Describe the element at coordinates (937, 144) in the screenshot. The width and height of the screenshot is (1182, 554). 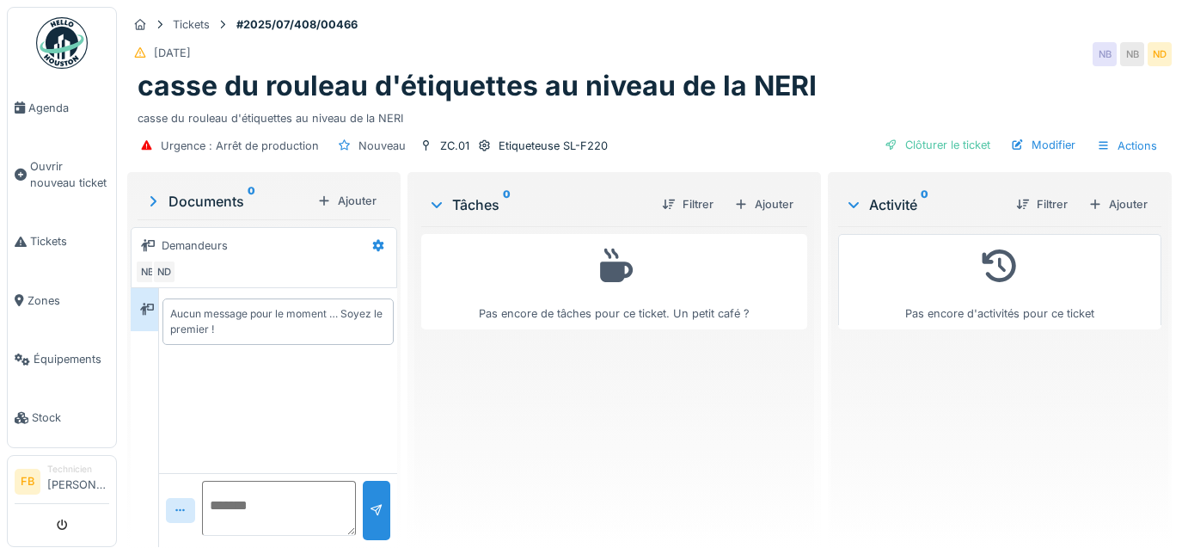
I see `div: Clôturer le ticket` at that location.